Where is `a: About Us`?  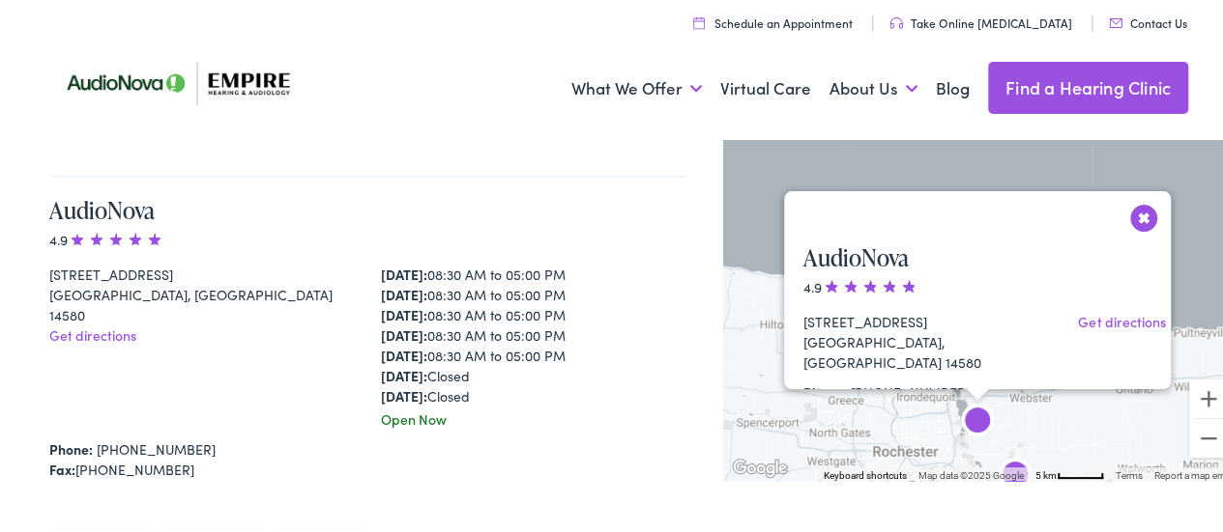
a: About Us is located at coordinates (873, 86).